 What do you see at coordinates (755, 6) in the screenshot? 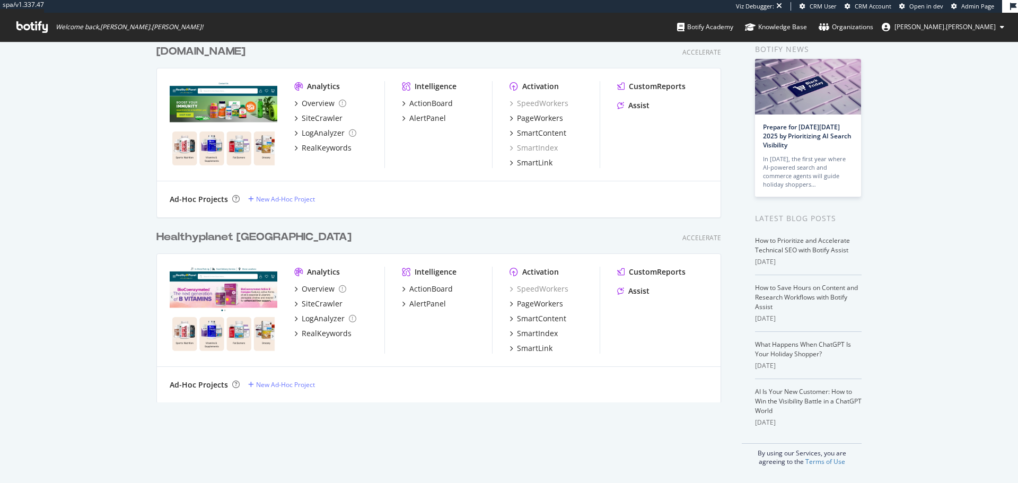
I see `div: Viz Debugger:` at bounding box center [755, 6].